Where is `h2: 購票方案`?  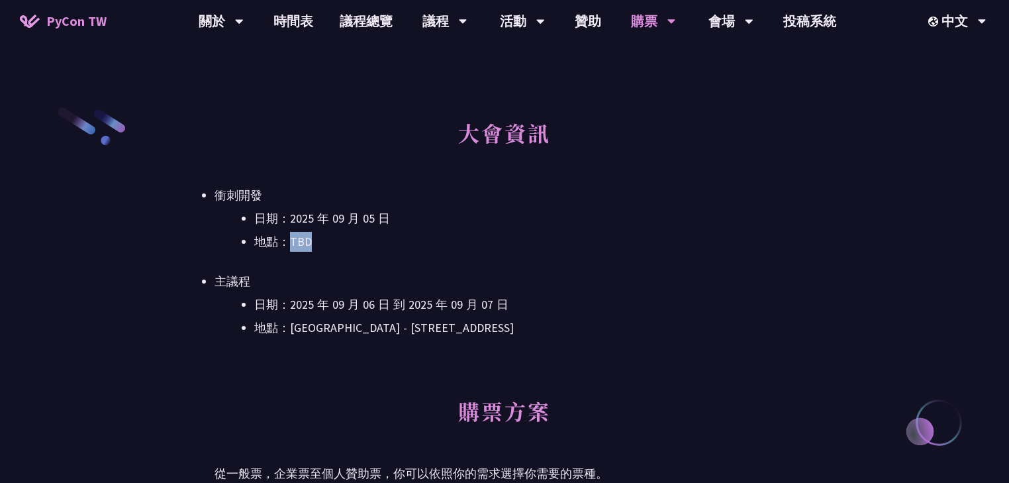 h2: 購票方案 is located at coordinates (504, 420).